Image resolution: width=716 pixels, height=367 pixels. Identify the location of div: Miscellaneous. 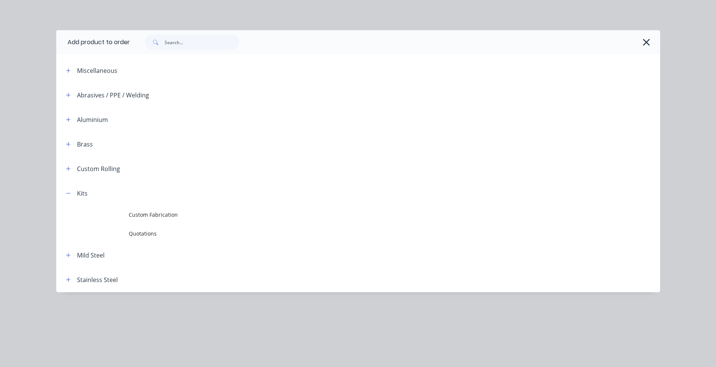
(97, 71).